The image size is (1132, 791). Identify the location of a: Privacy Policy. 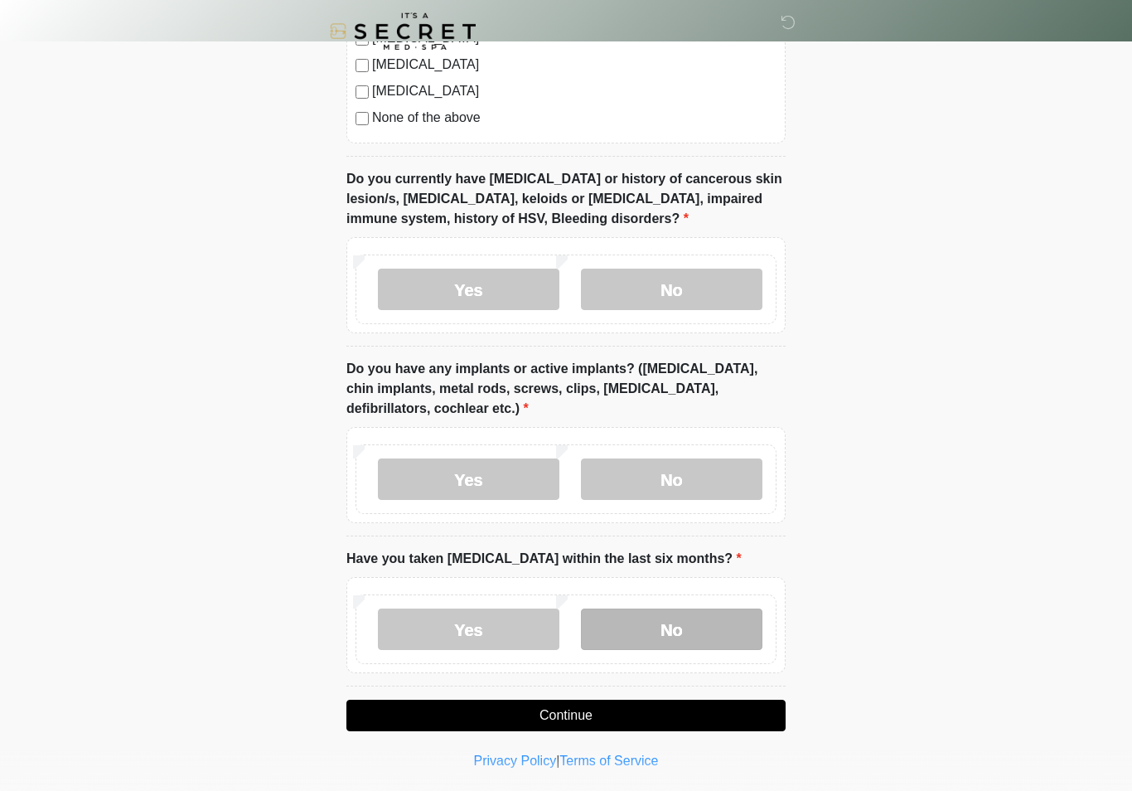
(516, 760).